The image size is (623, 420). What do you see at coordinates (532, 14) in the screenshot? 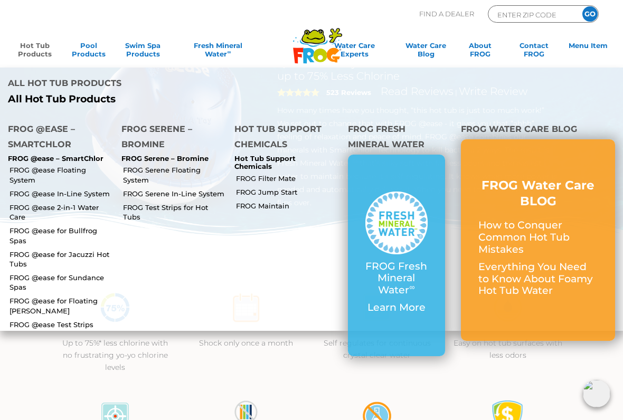
I see `input: Zip Code Form` at bounding box center [532, 14].